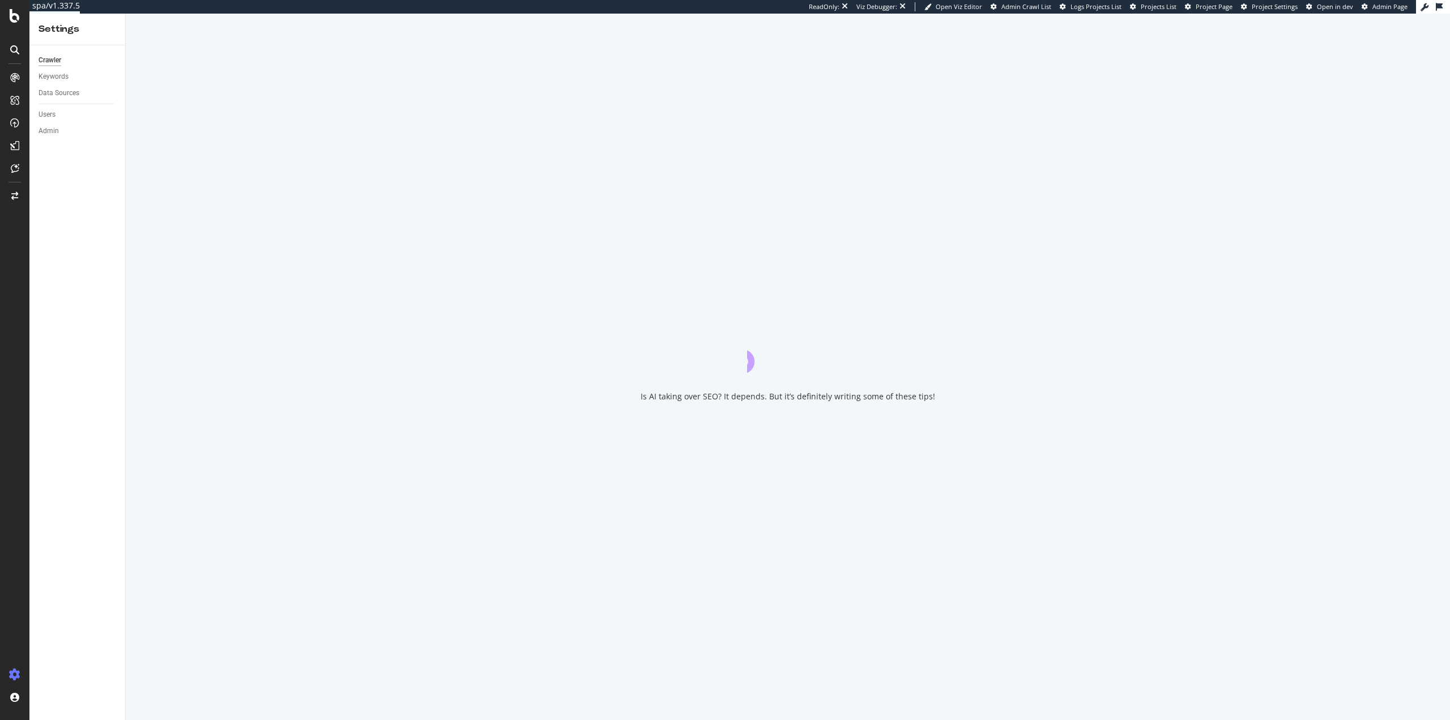 Image resolution: width=1450 pixels, height=720 pixels. What do you see at coordinates (1270, 7) in the screenshot?
I see `a: Project Settings` at bounding box center [1270, 7].